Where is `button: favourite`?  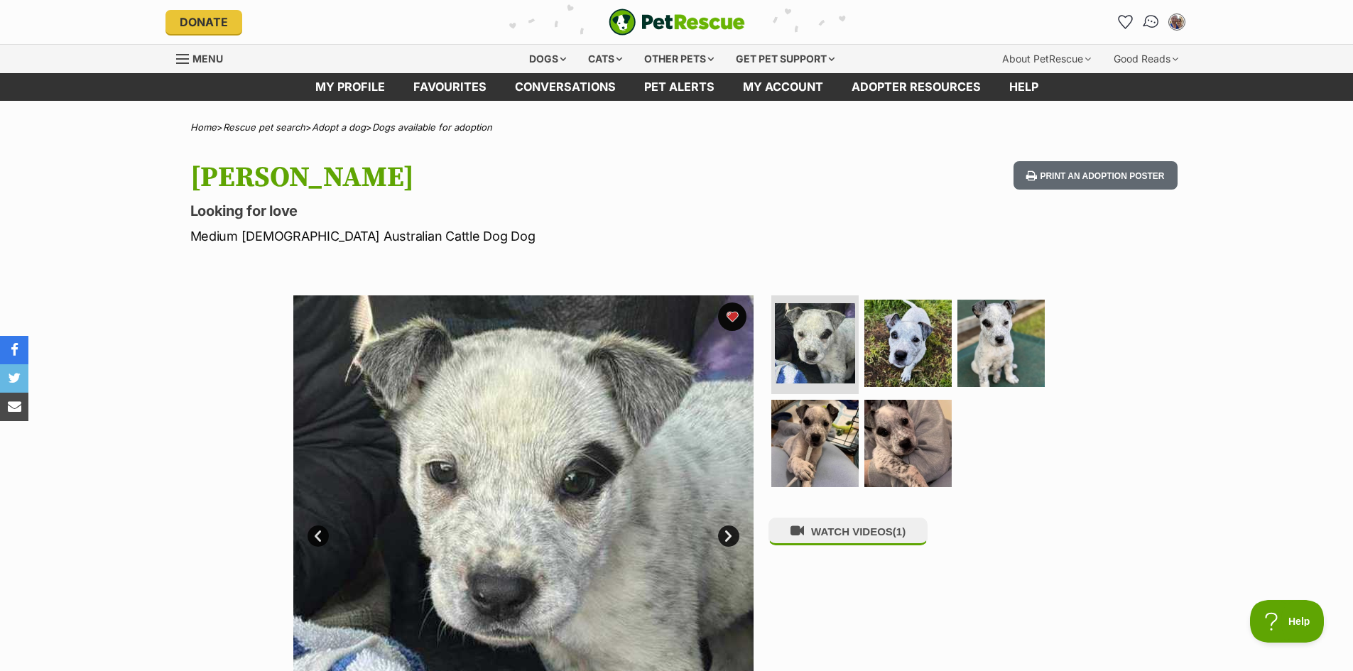
button: favourite is located at coordinates (732, 317).